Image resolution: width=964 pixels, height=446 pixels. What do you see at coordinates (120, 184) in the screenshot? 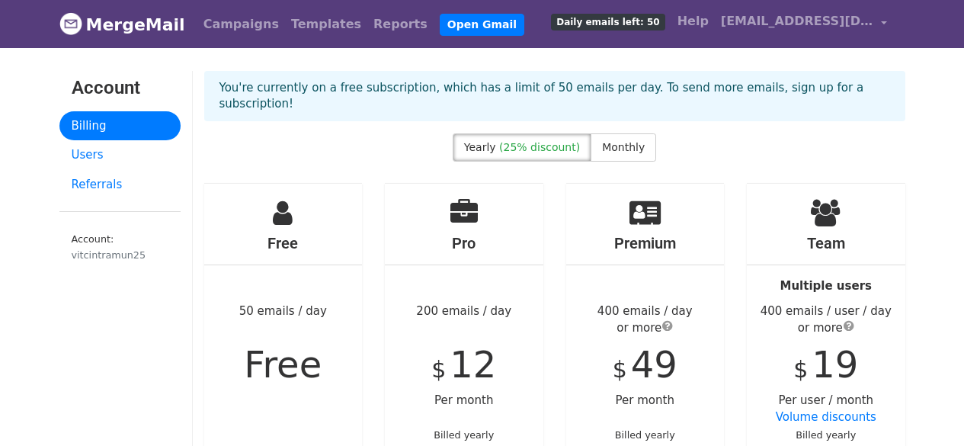
I see `a: Referrals` at bounding box center [120, 184].